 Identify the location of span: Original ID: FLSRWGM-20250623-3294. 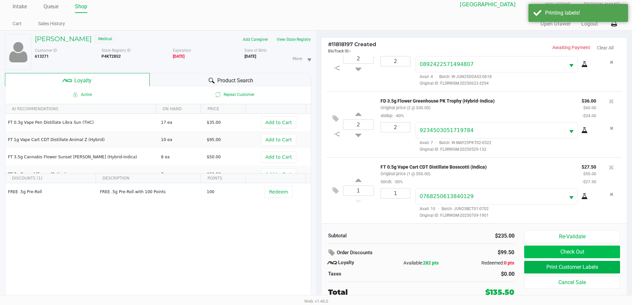
(506, 83).